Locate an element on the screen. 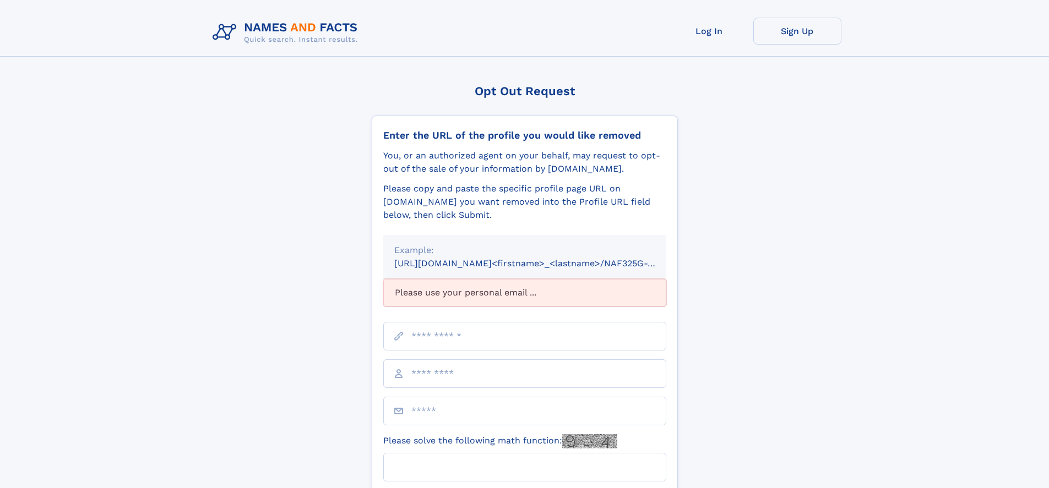  div: Enter the URL of the profile you would like removed is located at coordinates (525, 135).